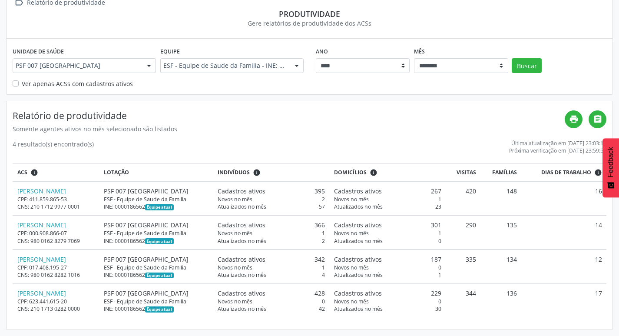 The width and height of the screenshot is (619, 336). Describe the element at coordinates (564, 233) in the screenshot. I see `td: 14` at that location.